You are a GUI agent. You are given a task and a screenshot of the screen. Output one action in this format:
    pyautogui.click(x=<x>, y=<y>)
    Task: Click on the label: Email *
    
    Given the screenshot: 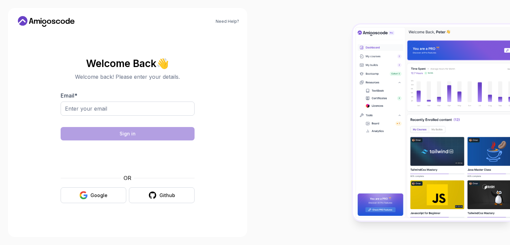 What is the action you would take?
    pyautogui.click(x=69, y=95)
    